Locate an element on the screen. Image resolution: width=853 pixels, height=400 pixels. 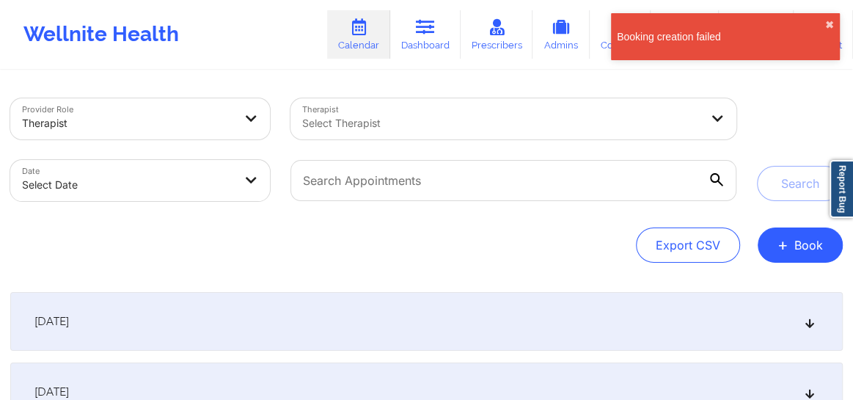
a: Calendar is located at coordinates (359, 34).